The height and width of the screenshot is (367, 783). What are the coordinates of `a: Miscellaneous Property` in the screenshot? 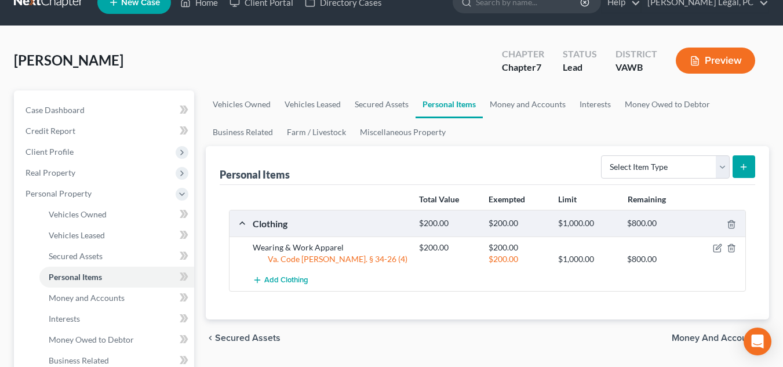 It's located at (403, 132).